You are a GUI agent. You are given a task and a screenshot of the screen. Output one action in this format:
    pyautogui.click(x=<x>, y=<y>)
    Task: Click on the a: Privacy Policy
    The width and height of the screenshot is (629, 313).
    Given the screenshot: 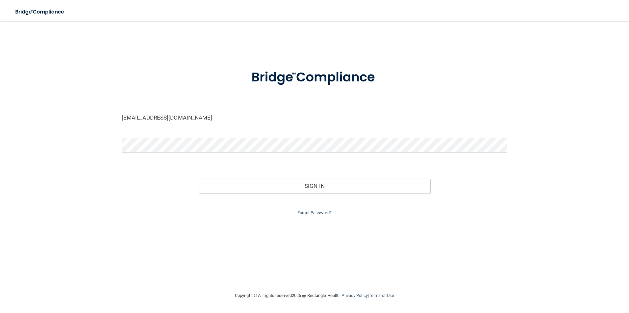 What is the action you would take?
    pyautogui.click(x=354, y=296)
    